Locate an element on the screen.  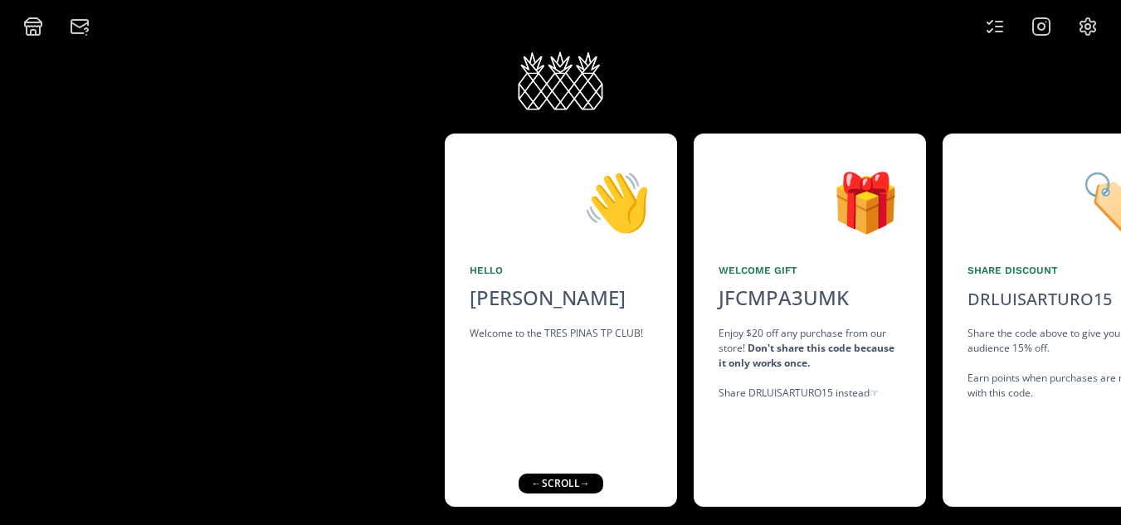
img: xFRsjASRRnqF is located at coordinates (560, 81).